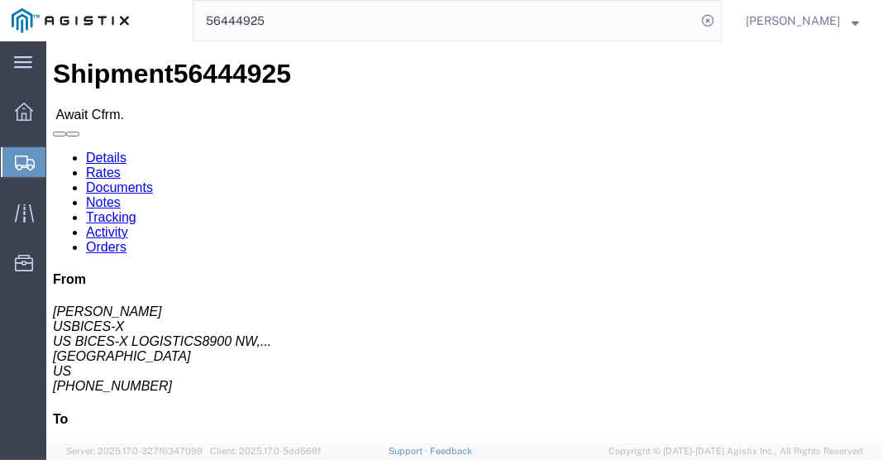  What do you see at coordinates (409, 450) in the screenshot?
I see `a: Support` at bounding box center [409, 450].